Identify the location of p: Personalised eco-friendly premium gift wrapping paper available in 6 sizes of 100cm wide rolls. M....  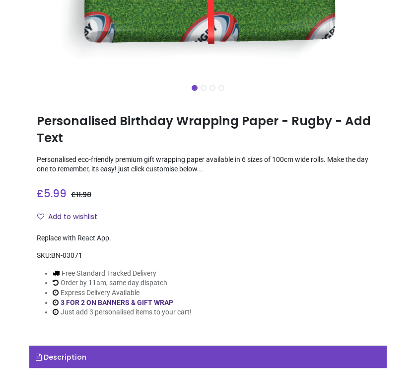
(208, 164).